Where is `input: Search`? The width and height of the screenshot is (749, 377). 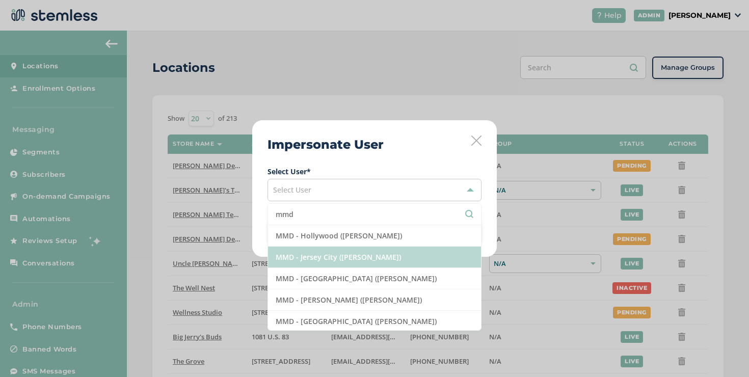 input: Search is located at coordinates (374, 214).